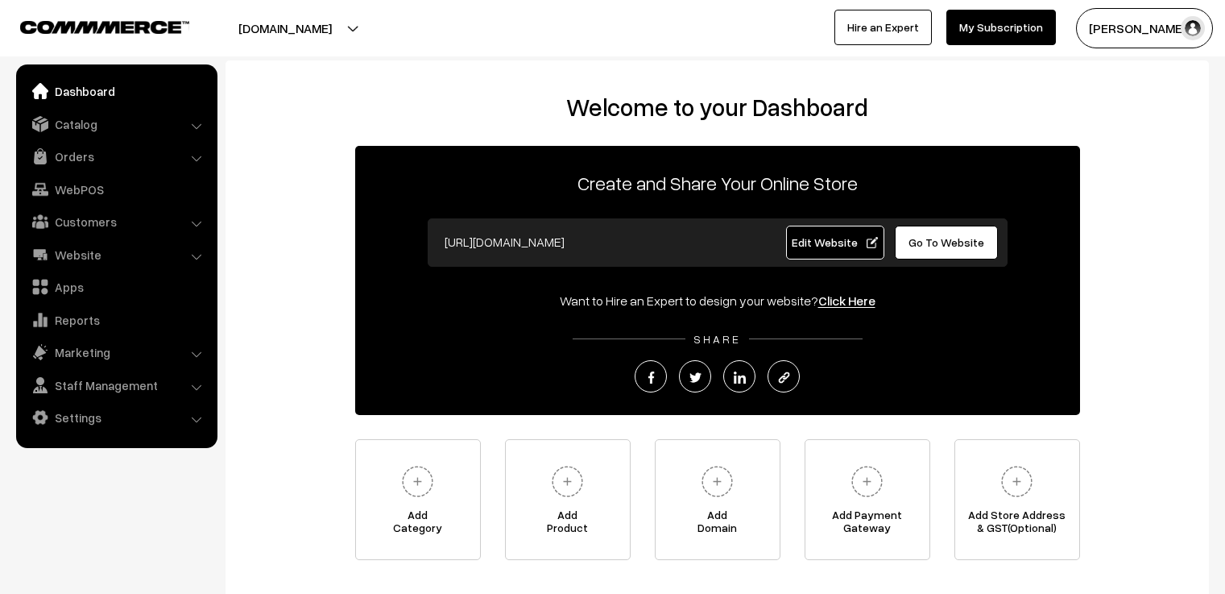 This screenshot has height=594, width=1225. What do you see at coordinates (116, 352) in the screenshot?
I see `a: Marketing` at bounding box center [116, 352].